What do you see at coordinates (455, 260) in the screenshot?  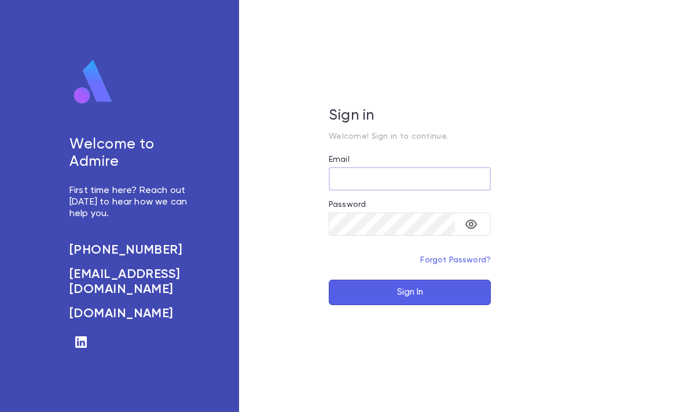 I see `a: Forgot Password?` at bounding box center [455, 260].